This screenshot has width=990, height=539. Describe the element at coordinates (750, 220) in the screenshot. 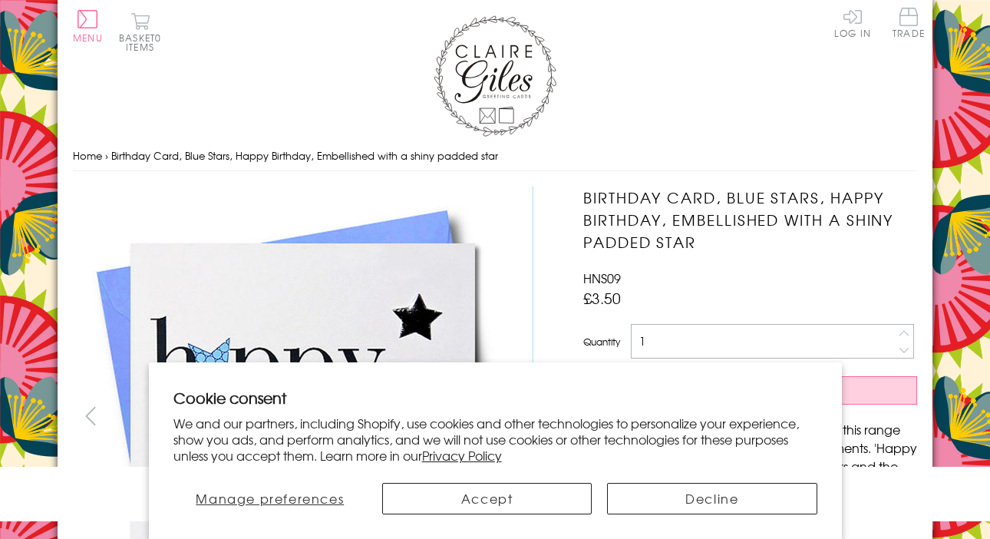

I see `h1: Birthday Card, Blue Stars, Happy Birthday, Embellished with a shiny padded star` at that location.